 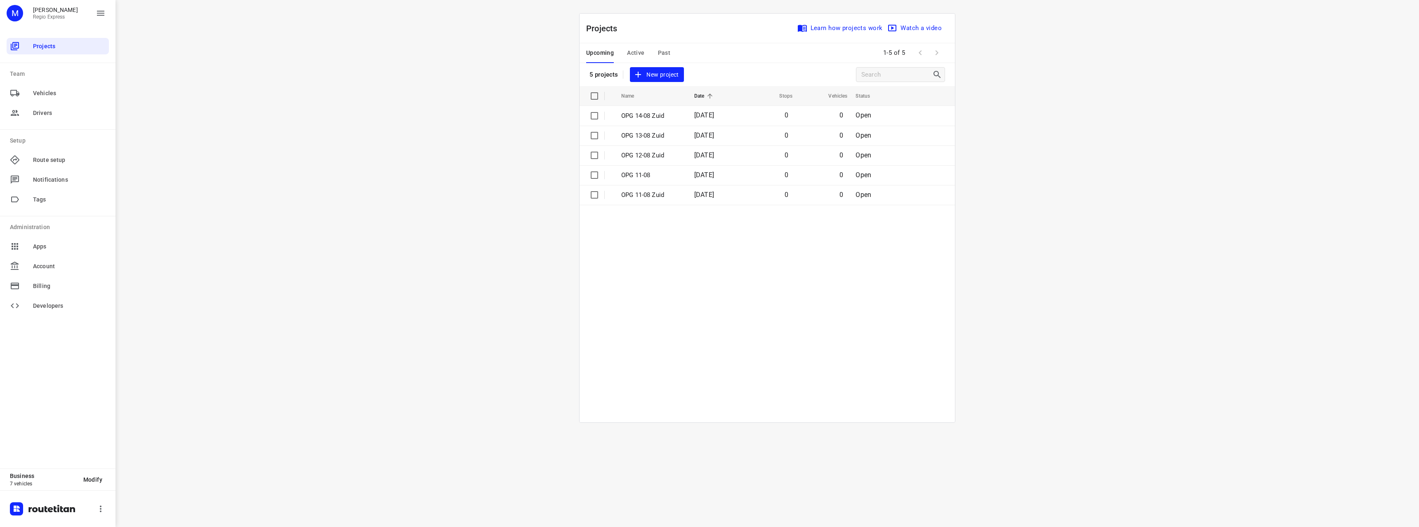 I want to click on input: Search projects, so click(x=896, y=75).